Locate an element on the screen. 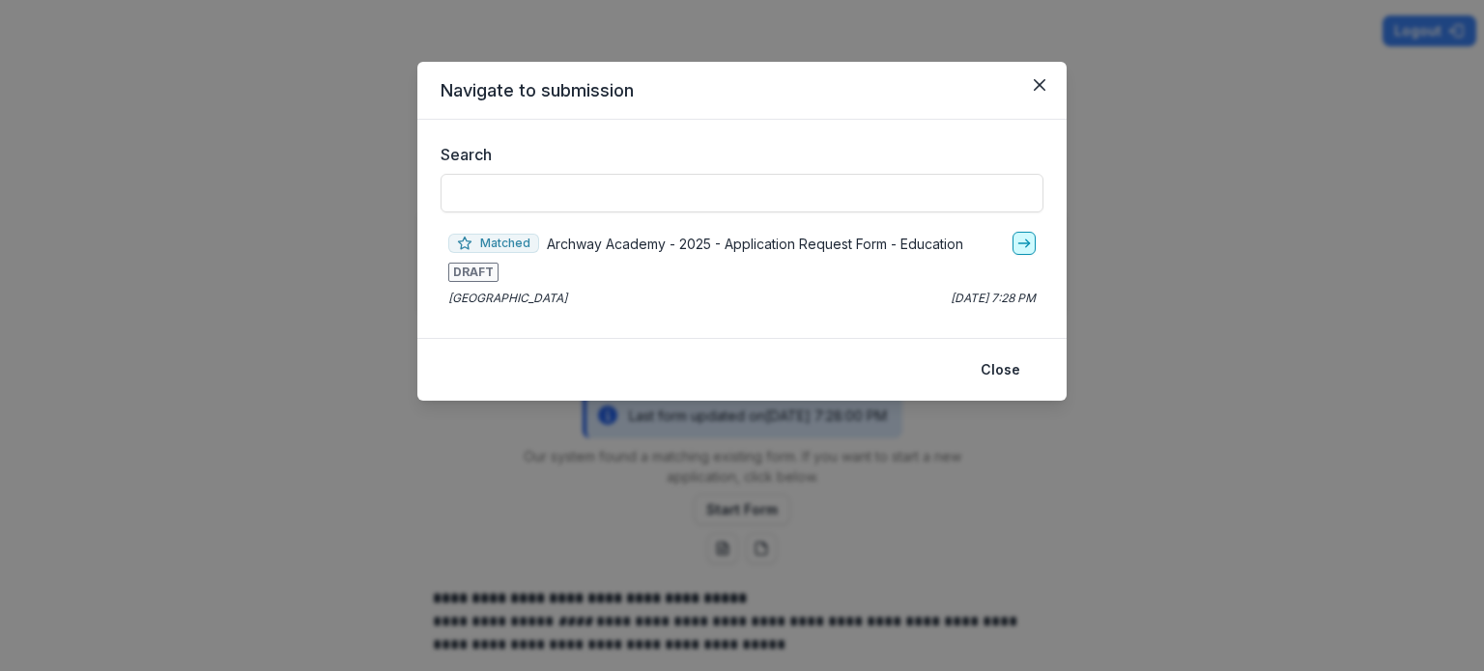  header: Navigate to submission is located at coordinates (742, 91).